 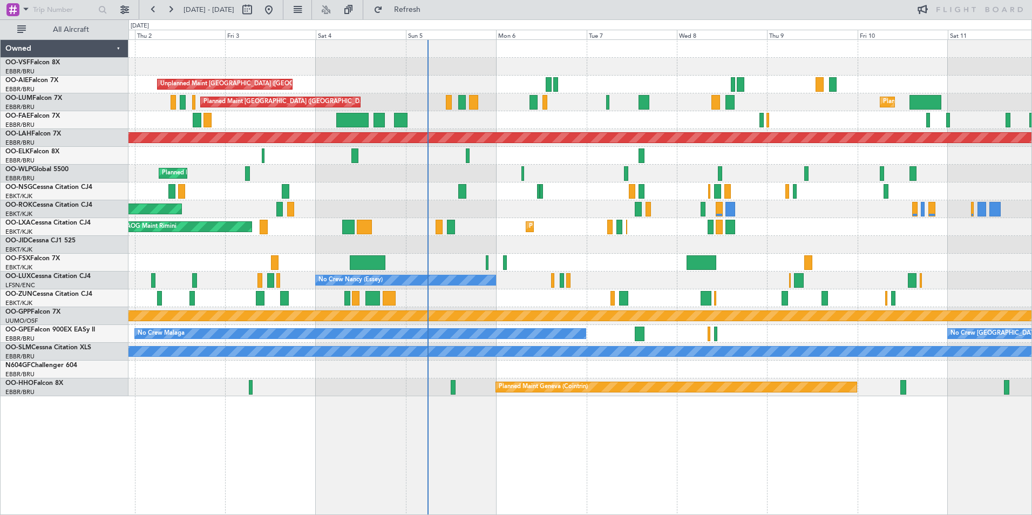 What do you see at coordinates (32, 116) in the screenshot?
I see `a: OO-FAEFalcon 7X` at bounding box center [32, 116].